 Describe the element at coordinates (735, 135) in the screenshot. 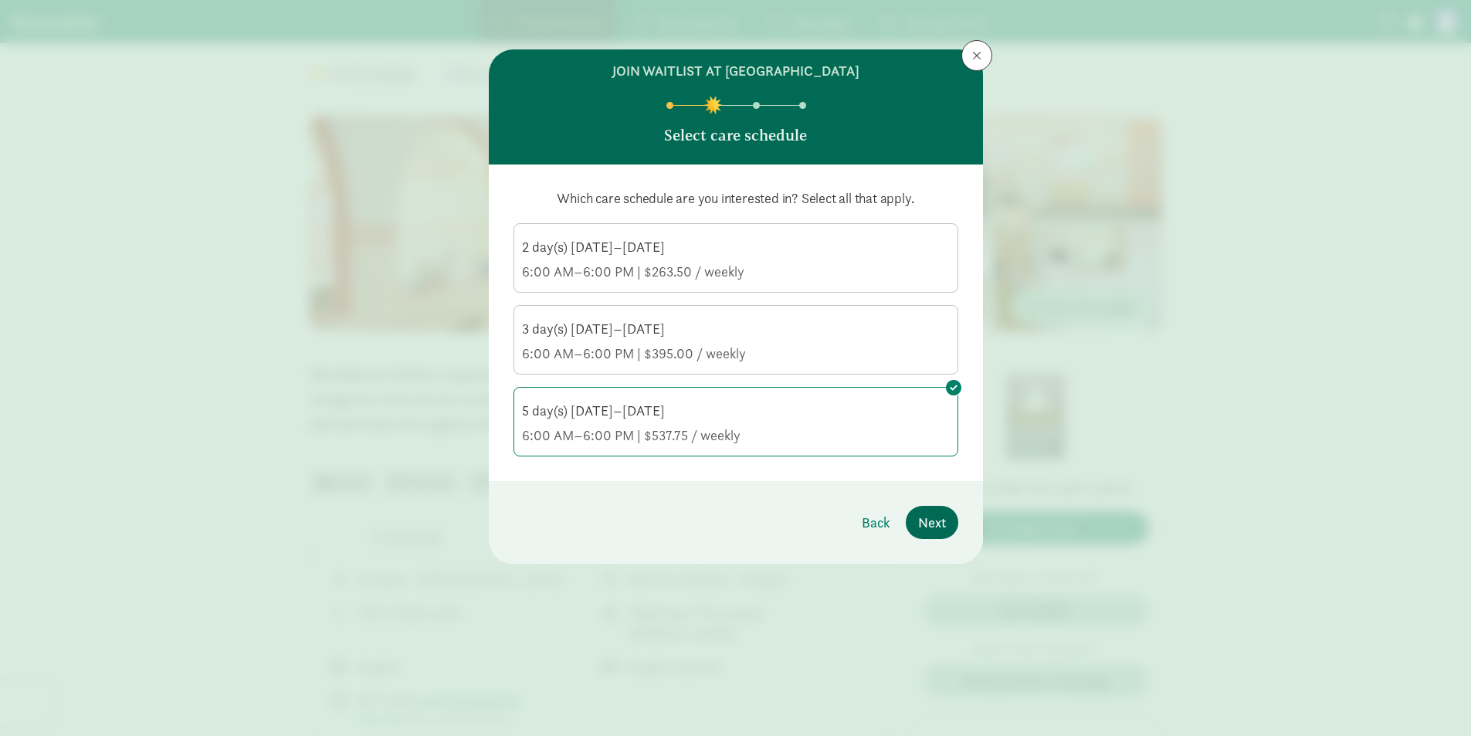

I see `p: Select care schedule` at that location.